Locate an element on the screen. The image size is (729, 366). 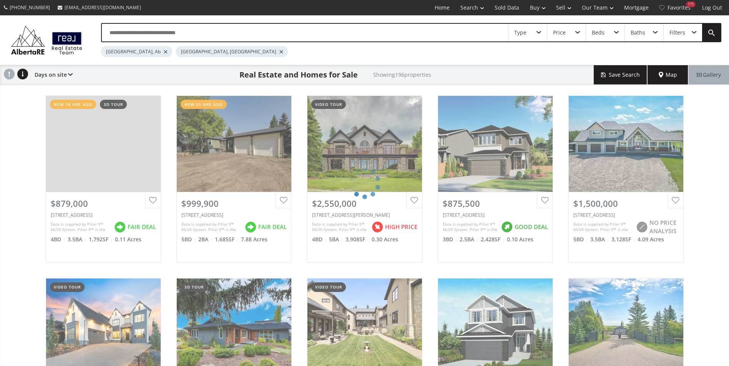
div: Days on site is located at coordinates (51, 75).